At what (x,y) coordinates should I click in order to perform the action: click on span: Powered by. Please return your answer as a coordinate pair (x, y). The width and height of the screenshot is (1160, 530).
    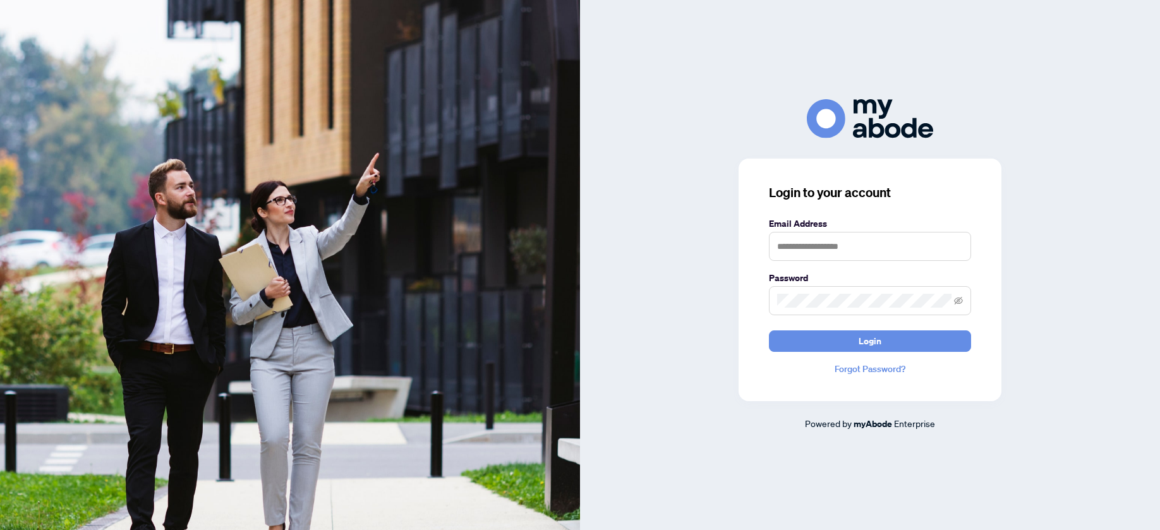
    Looking at the image, I should click on (828, 423).